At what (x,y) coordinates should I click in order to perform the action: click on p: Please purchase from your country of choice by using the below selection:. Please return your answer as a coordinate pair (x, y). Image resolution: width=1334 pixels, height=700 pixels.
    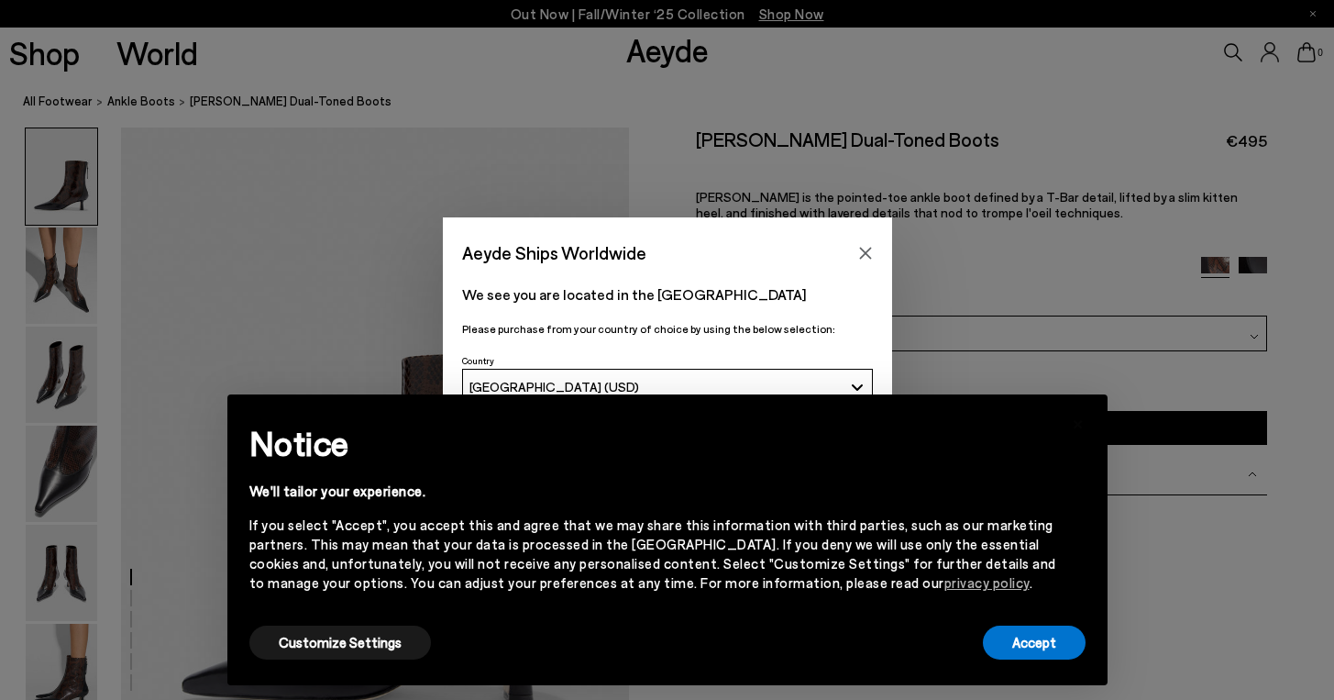
    Looking at the image, I should click on (668, 328).